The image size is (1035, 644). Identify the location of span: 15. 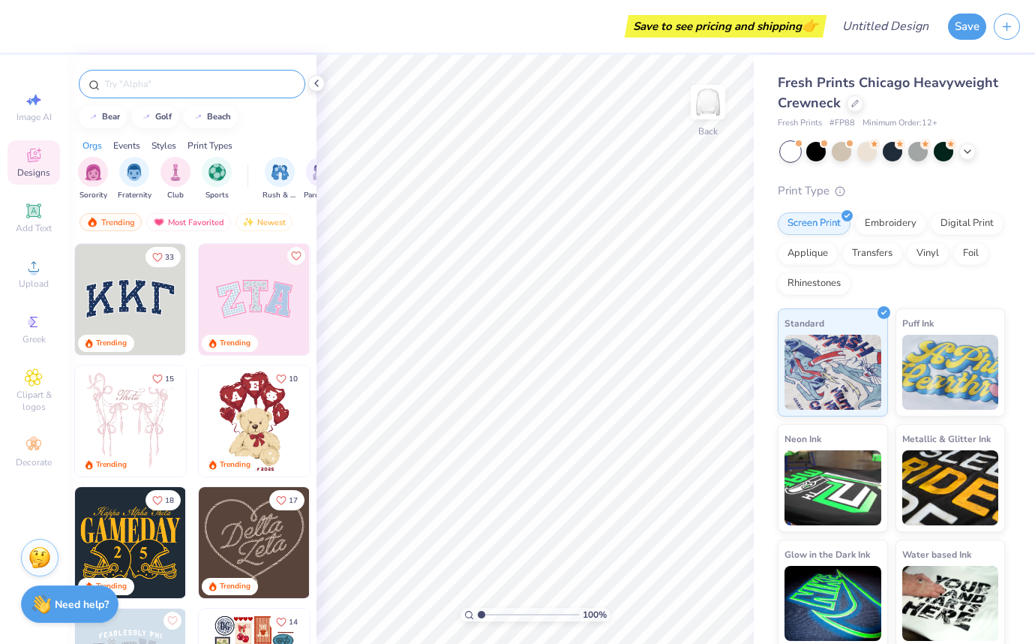
(170, 379).